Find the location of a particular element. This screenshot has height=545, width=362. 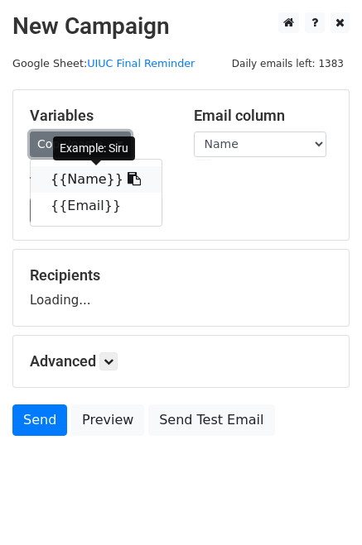

div: Loading... is located at coordinates (180, 288).